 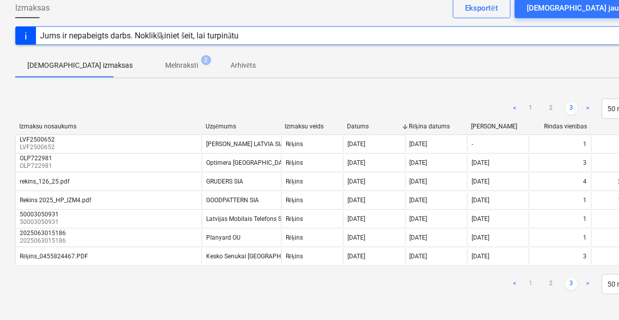 I want to click on div: GRUDERS SIA, so click(x=224, y=182).